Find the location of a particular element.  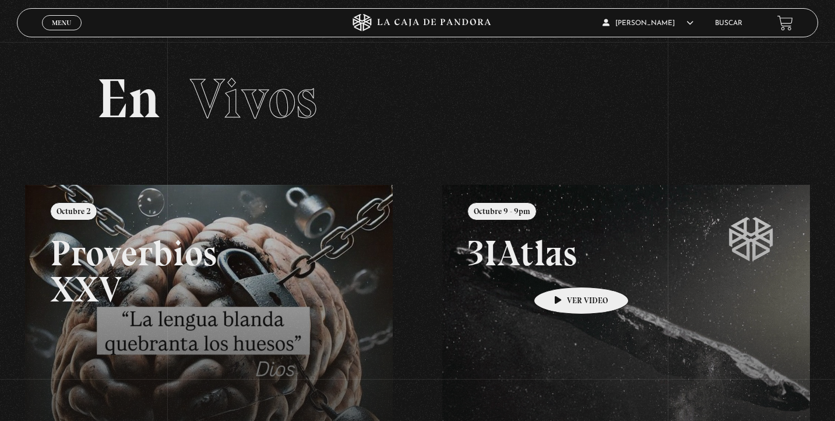

span: Cerrar is located at coordinates (61, 33).